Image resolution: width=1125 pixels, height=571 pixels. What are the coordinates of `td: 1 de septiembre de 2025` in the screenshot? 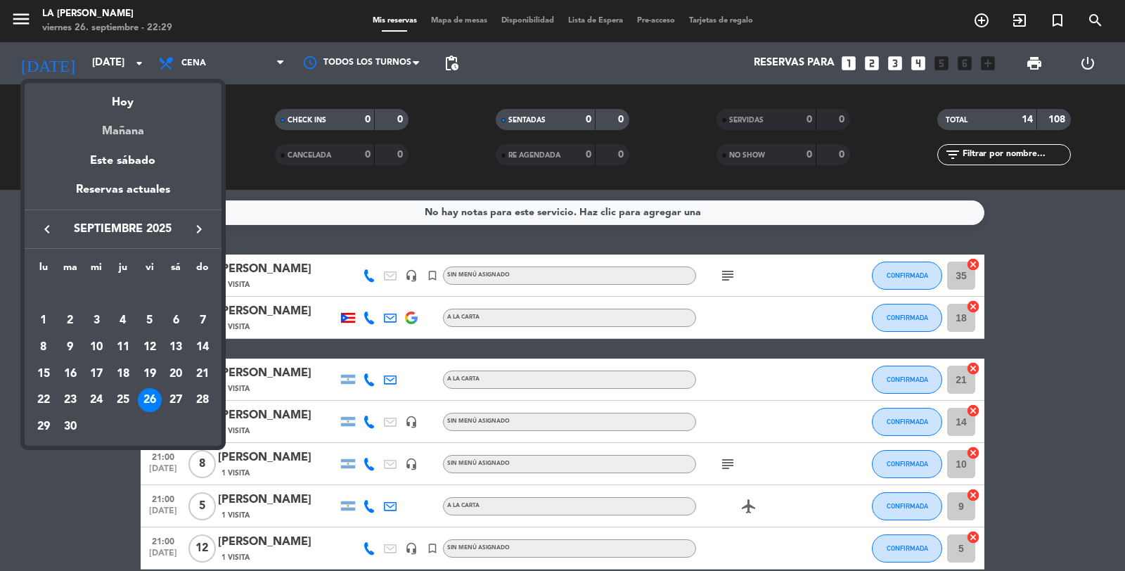 It's located at (44, 321).